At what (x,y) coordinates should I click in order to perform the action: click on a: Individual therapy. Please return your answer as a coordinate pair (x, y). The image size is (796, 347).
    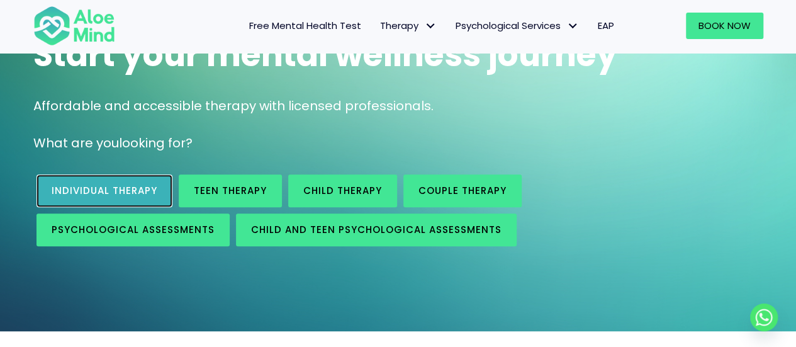
    Looking at the image, I should click on (104, 191).